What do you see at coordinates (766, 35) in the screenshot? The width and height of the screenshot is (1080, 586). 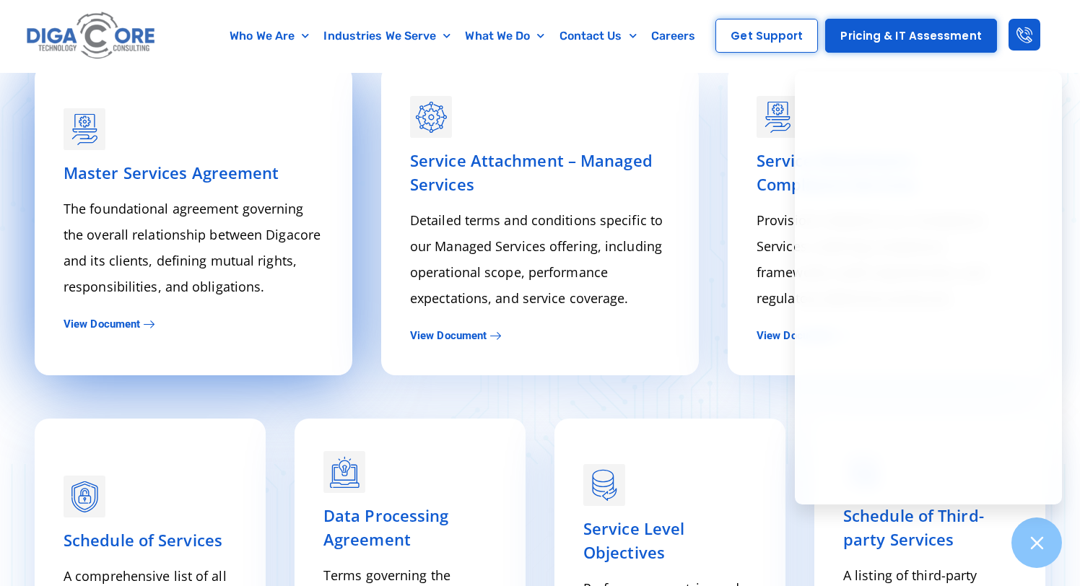 I see `span: Get Support` at bounding box center [766, 35].